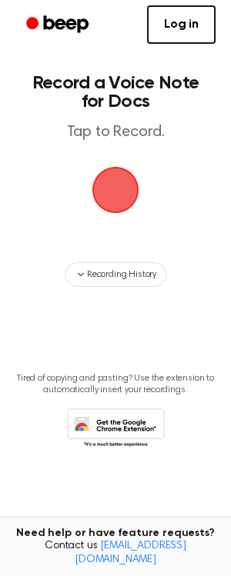  Describe the element at coordinates (115, 190) in the screenshot. I see `button: Beep Logo` at that location.